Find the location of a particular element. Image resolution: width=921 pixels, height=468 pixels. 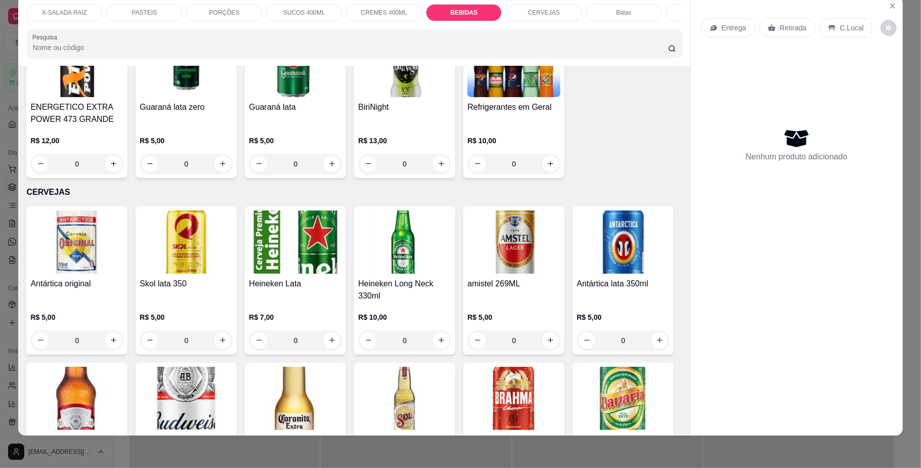

h4: Antártica original is located at coordinates (77, 284).